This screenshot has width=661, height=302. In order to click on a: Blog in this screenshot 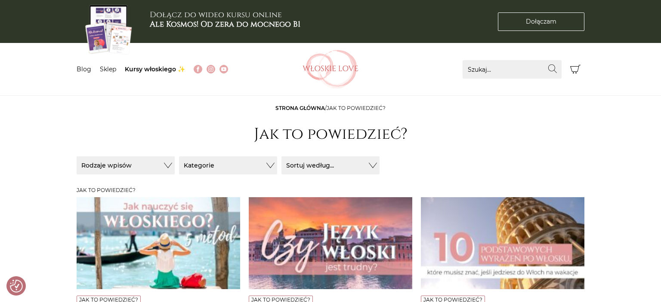, I will do `click(84, 69)`.